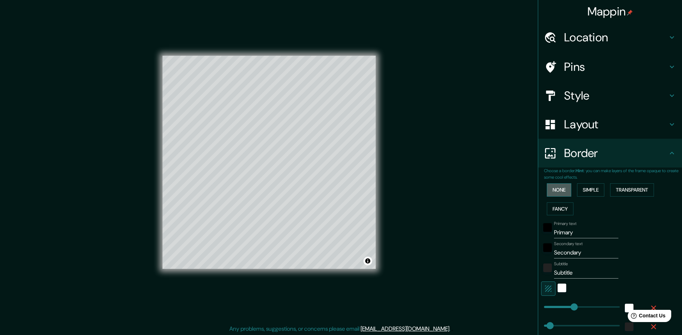 The image size is (682, 335). Describe the element at coordinates (368, 261) in the screenshot. I see `button: Toggle attribution` at that location.